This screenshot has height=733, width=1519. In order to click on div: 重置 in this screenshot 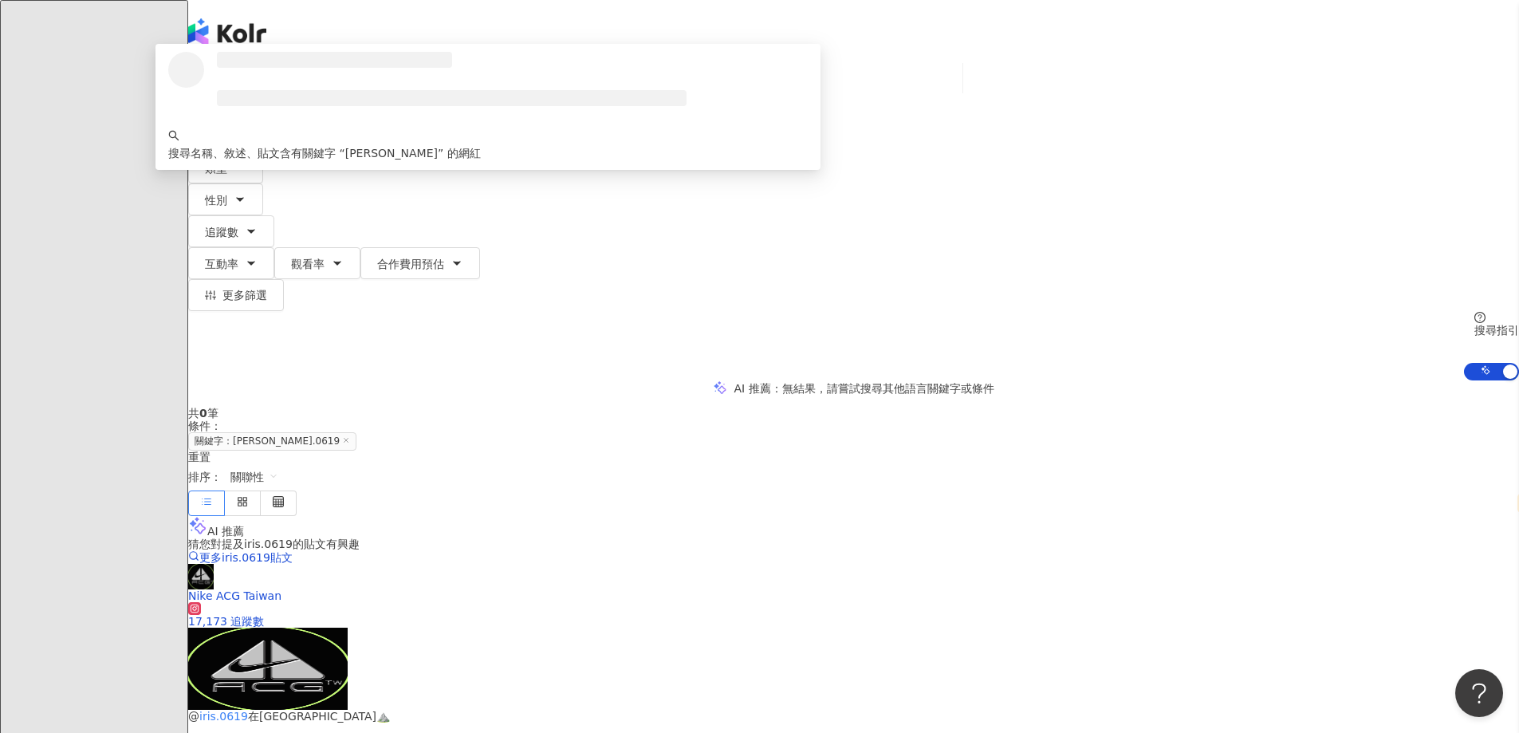, I will do `click(853, 457)`.